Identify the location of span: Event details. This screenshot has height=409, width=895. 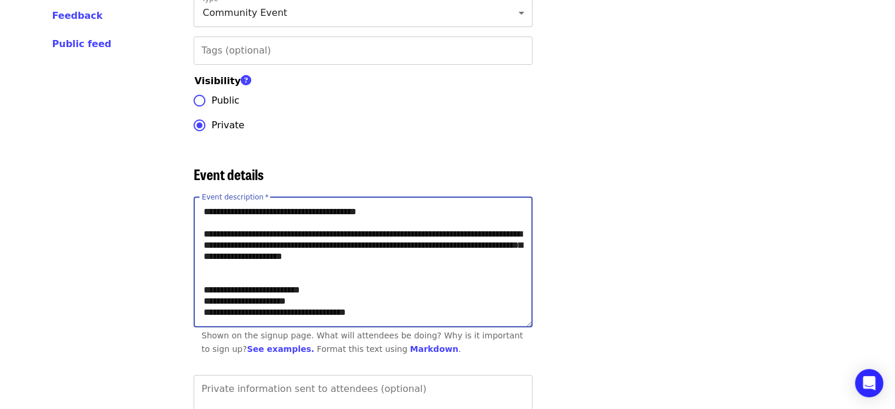
(228, 174).